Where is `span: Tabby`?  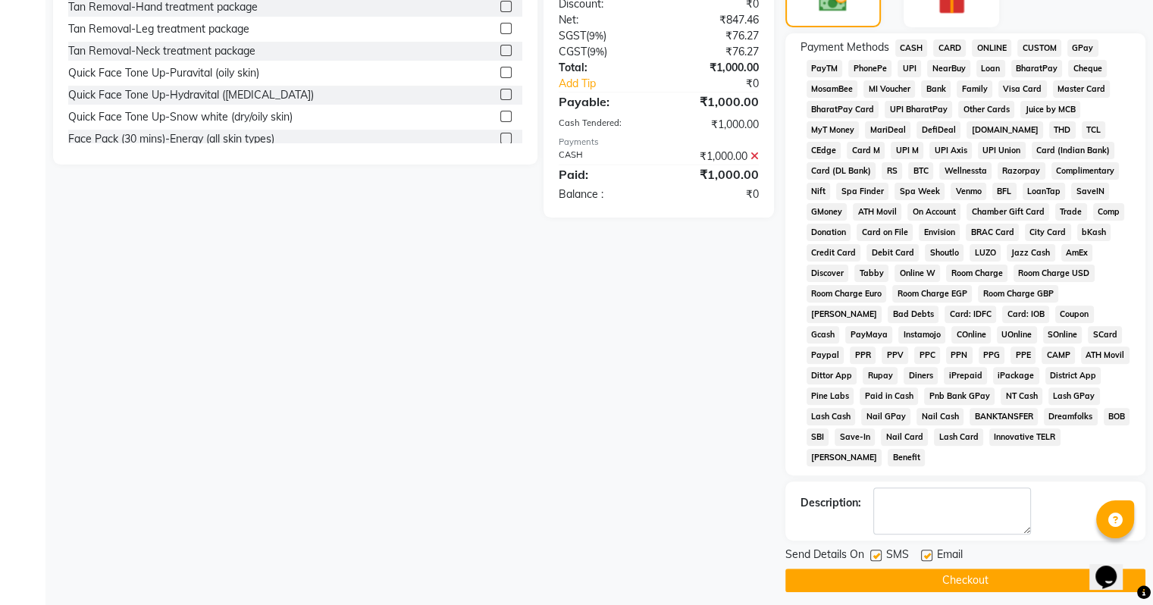 span: Tabby is located at coordinates (871, 273).